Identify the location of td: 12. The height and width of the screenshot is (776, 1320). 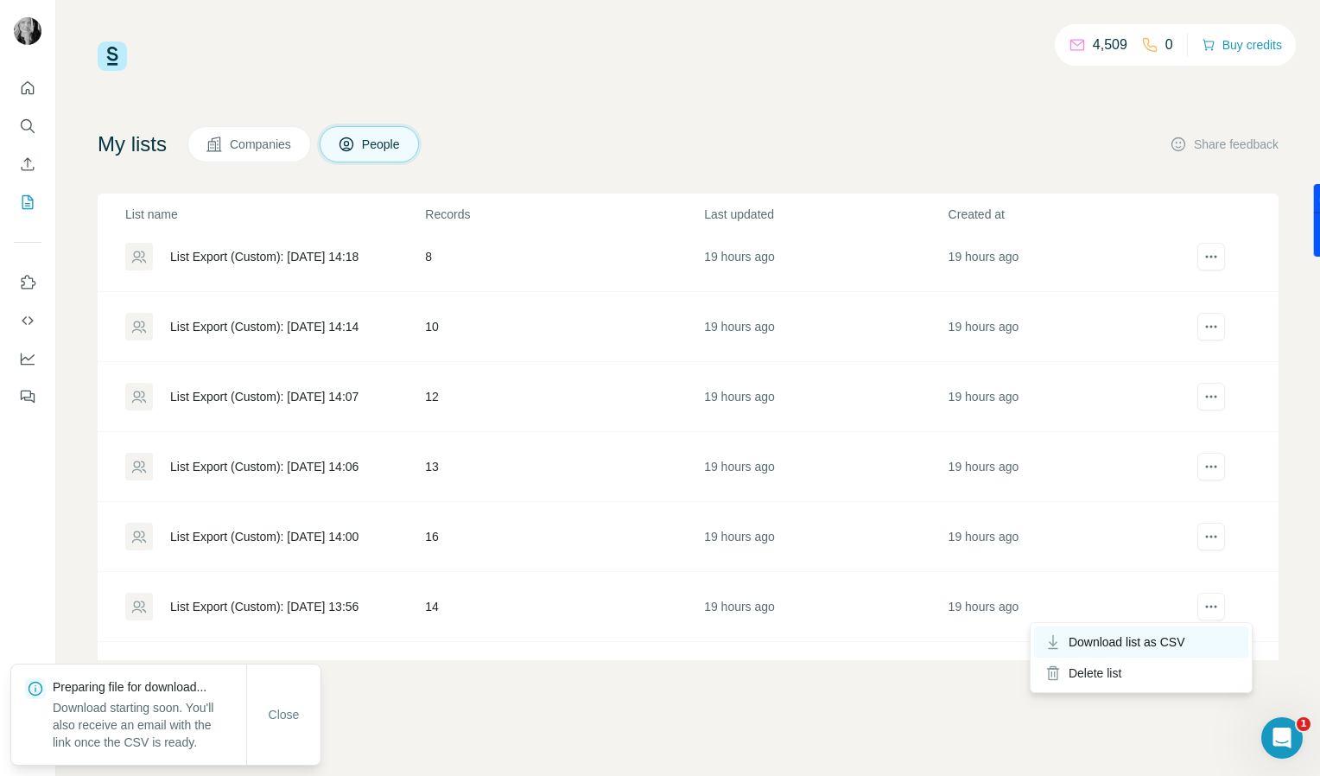
(563, 397).